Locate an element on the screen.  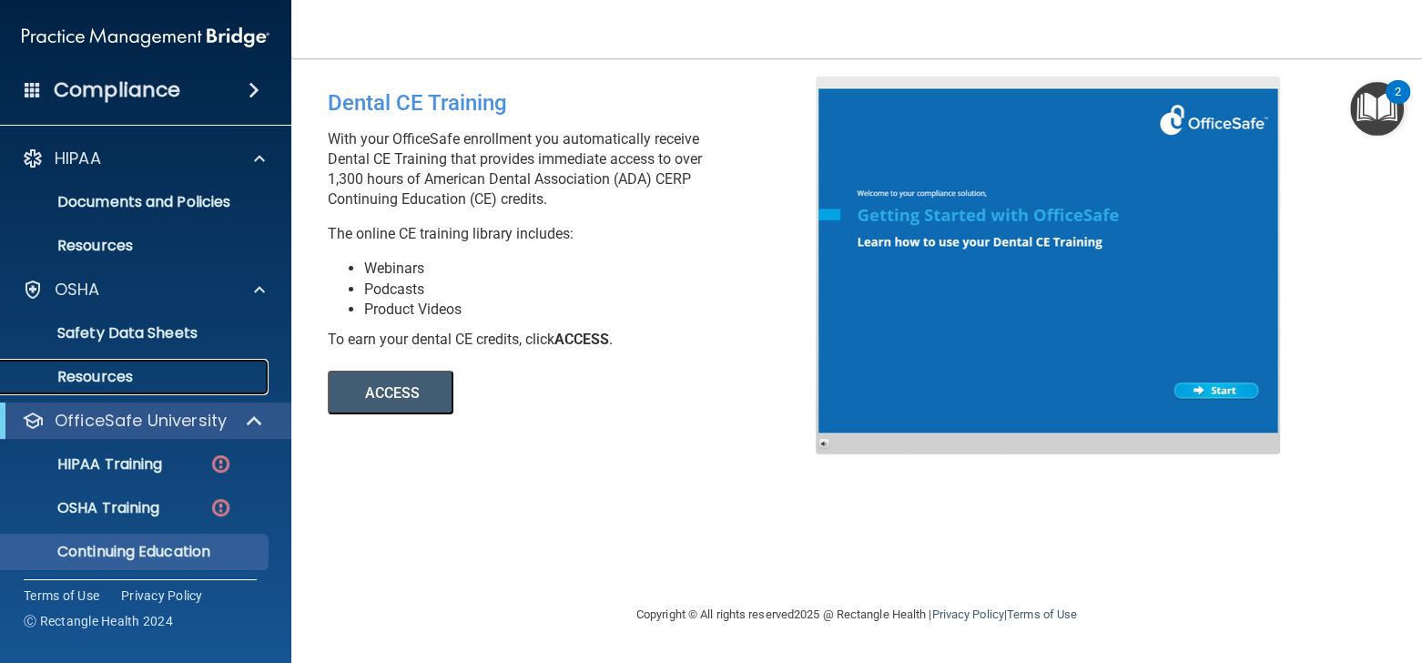
div: To earn your dental CE credits, click . is located at coordinates (578, 340).